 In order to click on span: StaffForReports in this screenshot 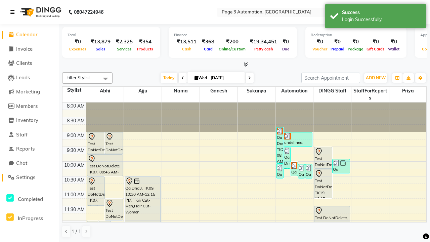, I will do `click(370, 94)`.